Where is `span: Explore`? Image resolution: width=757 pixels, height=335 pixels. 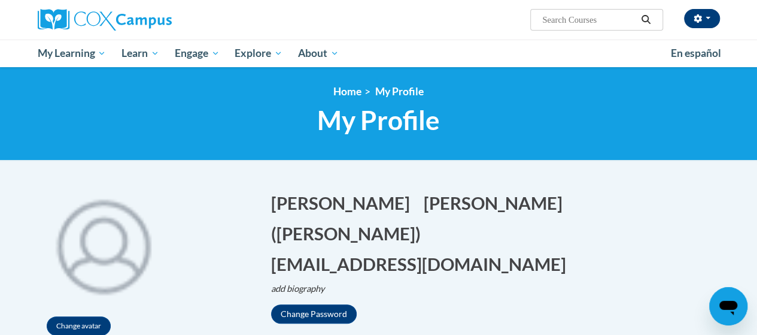 span: Explore is located at coordinates (259, 53).